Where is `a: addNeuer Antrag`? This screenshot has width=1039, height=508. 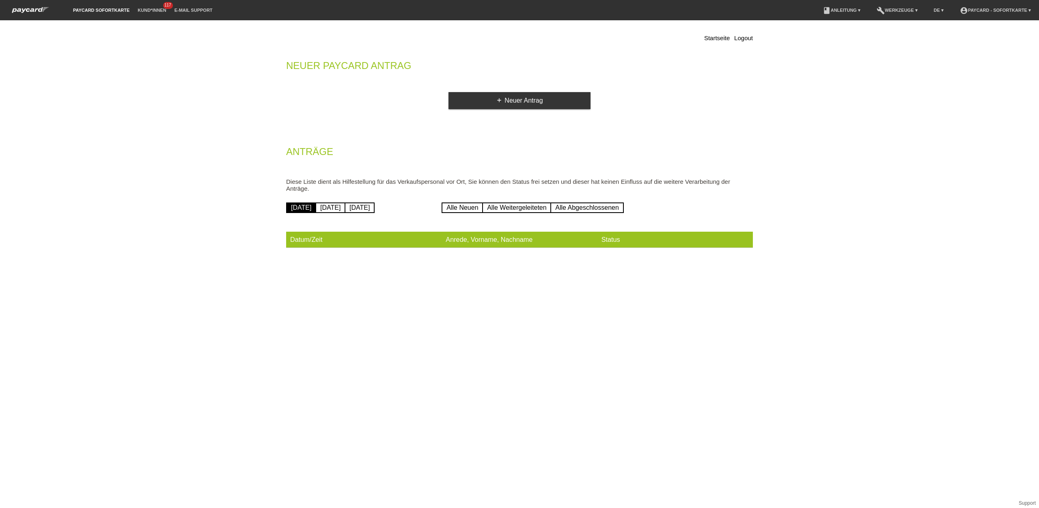
a: addNeuer Antrag is located at coordinates (520, 101).